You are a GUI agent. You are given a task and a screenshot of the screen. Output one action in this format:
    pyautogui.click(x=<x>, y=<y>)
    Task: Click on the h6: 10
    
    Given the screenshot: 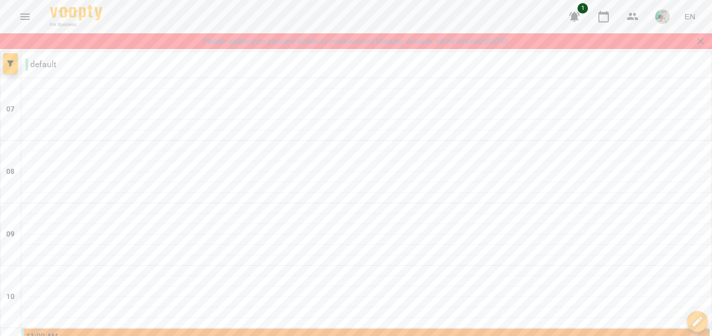 What is the action you would take?
    pyautogui.click(x=10, y=297)
    